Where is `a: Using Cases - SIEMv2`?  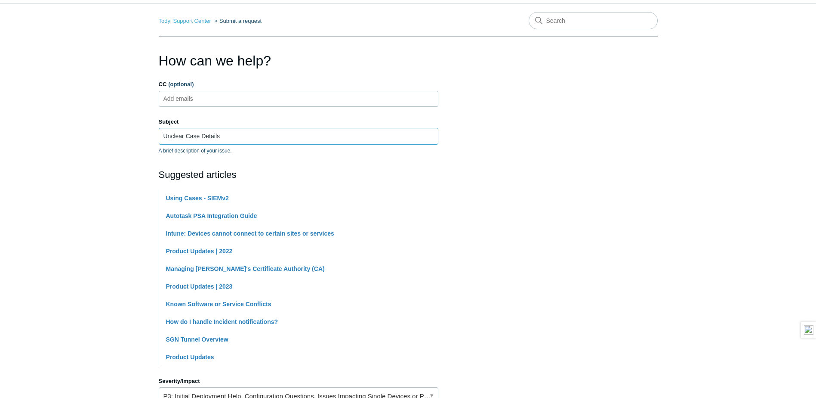 a: Using Cases - SIEMv2 is located at coordinates (198, 198).